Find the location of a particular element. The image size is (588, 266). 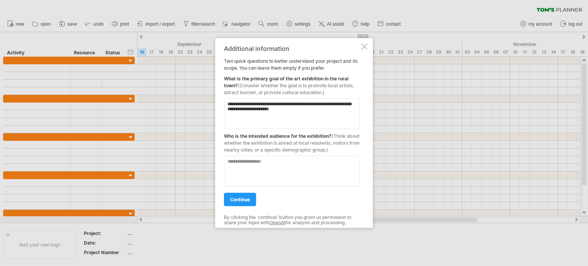

span: continue is located at coordinates (240, 199).